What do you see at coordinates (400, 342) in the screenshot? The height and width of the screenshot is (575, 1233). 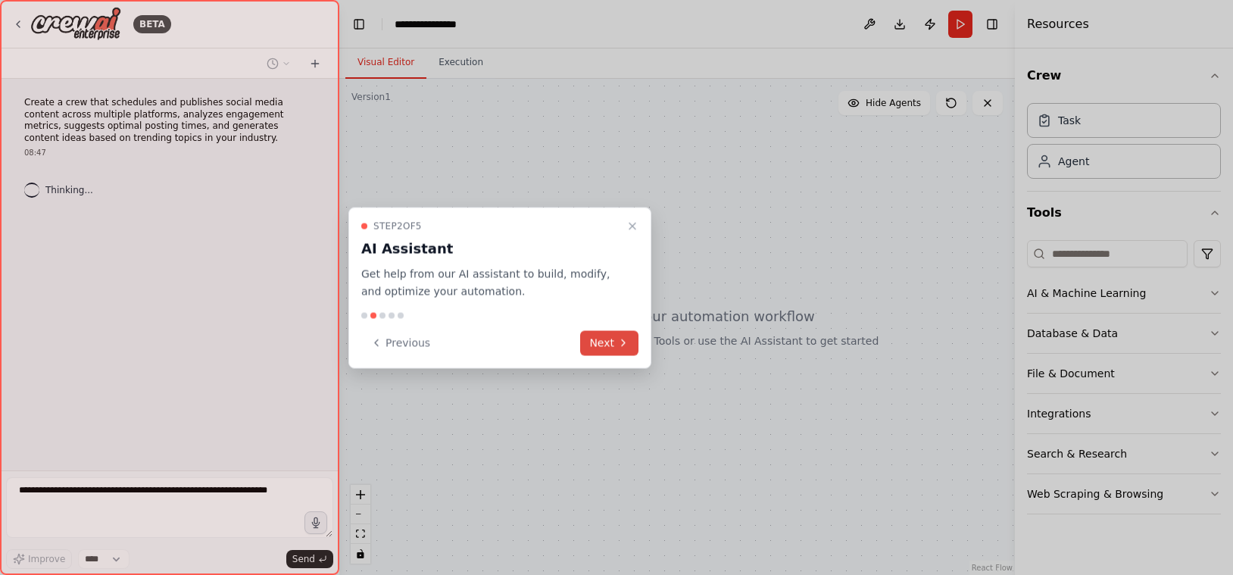 I see `button: Previous` at bounding box center [400, 342].